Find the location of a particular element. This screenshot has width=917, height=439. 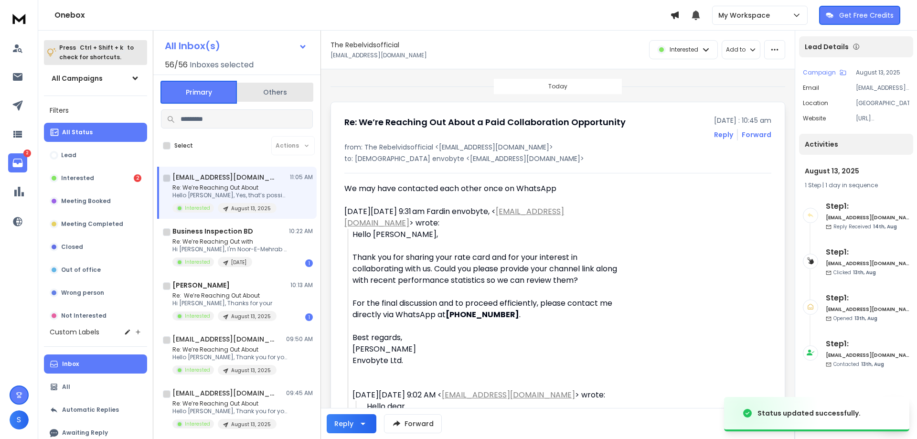

div: Thank you for sharing your rate card and for your interest in collaborating with us. Could you pl... is located at coordinates (488, 269).